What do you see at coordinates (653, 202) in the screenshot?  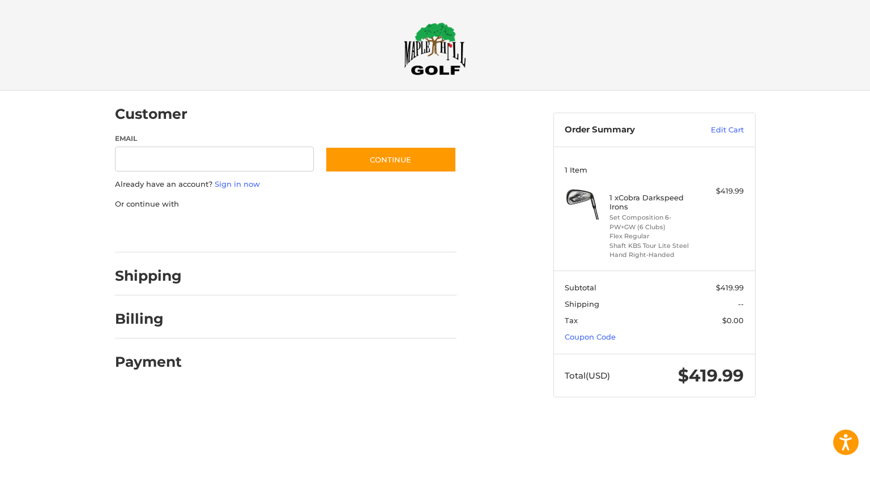 I see `h4: 1 x Cobra Darkspeed Irons` at bounding box center [653, 202].